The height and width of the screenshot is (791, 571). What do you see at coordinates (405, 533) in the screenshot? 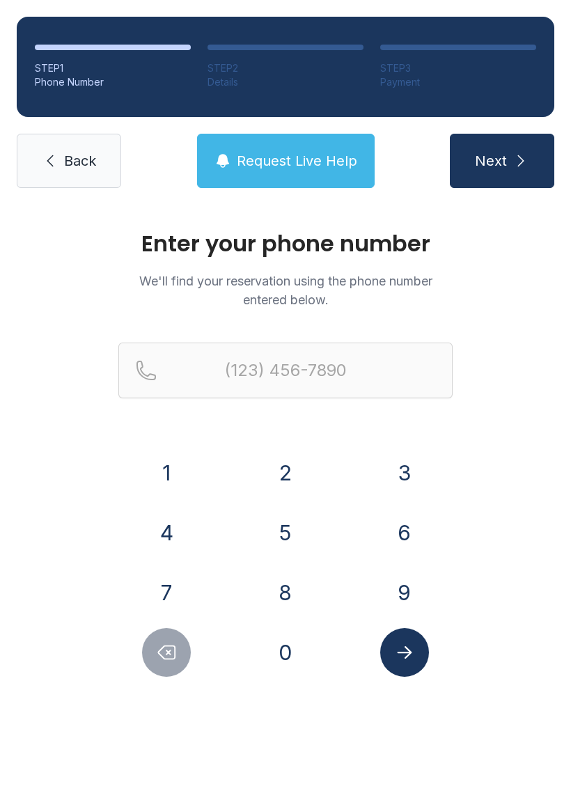
I see `button: 6` at bounding box center [405, 533].